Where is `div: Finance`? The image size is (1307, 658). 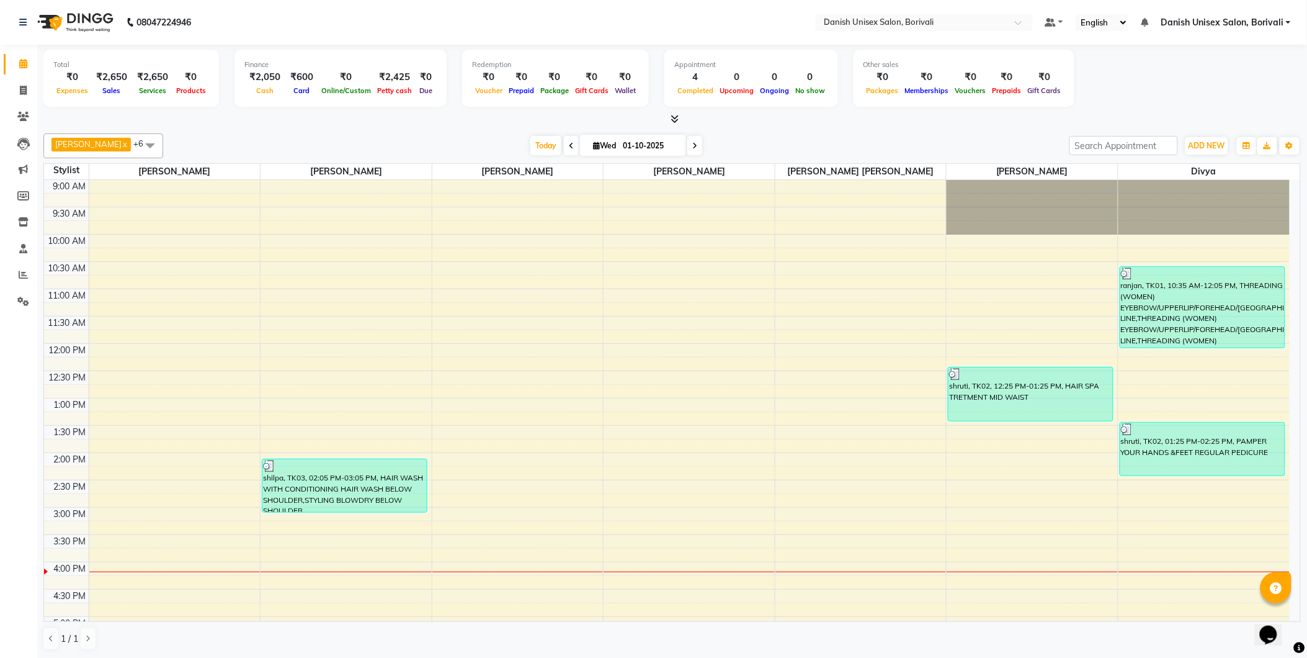
div: Finance is located at coordinates (341, 65).